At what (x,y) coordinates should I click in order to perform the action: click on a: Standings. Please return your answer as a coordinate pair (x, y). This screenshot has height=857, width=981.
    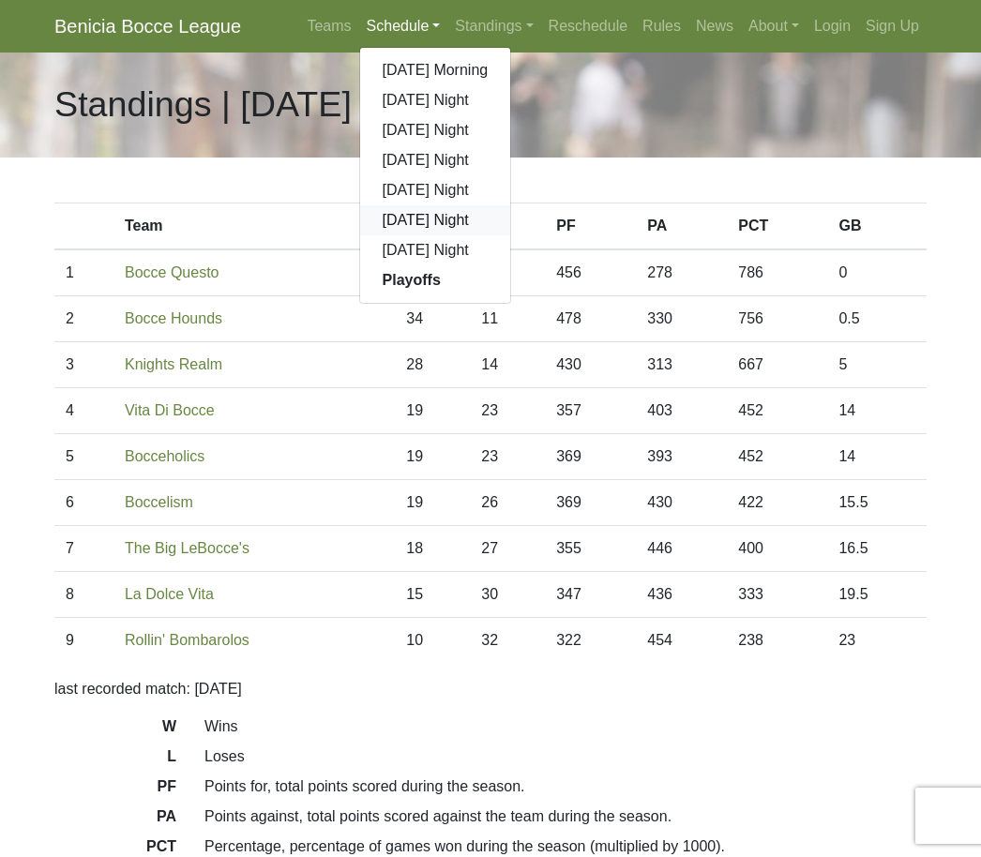
    Looking at the image, I should click on (493, 26).